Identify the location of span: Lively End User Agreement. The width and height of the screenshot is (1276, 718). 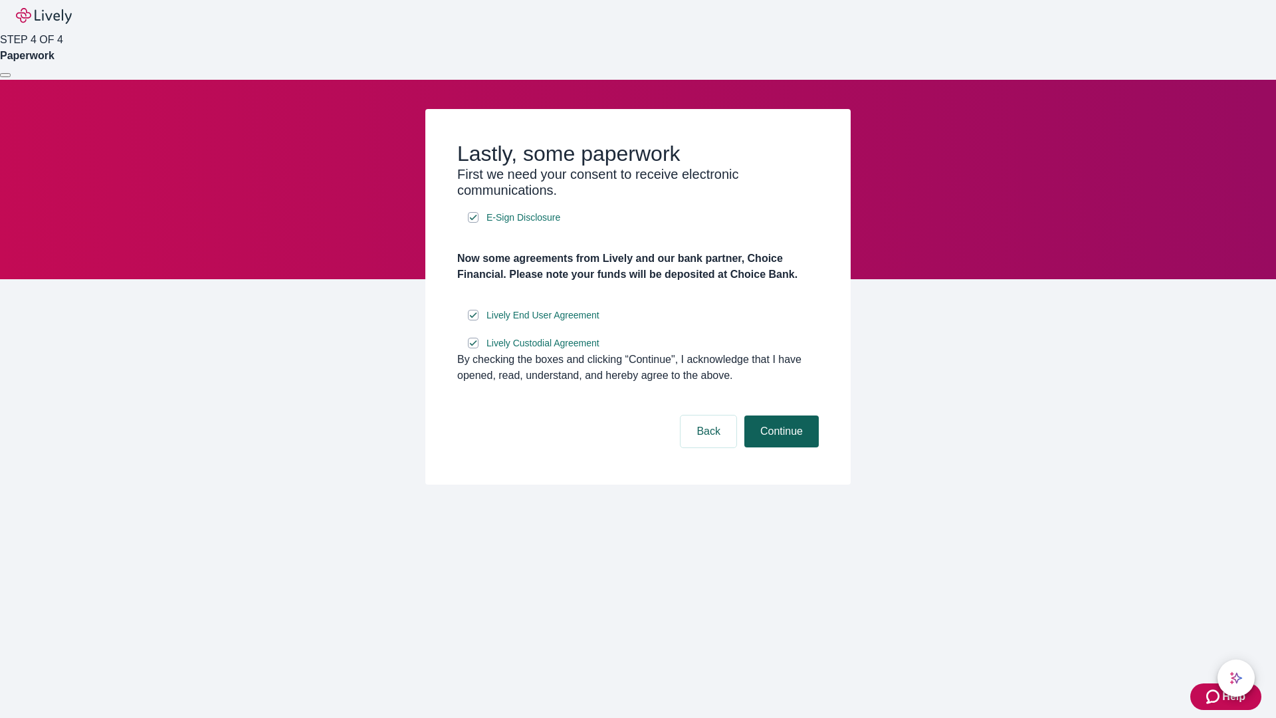
(543, 315).